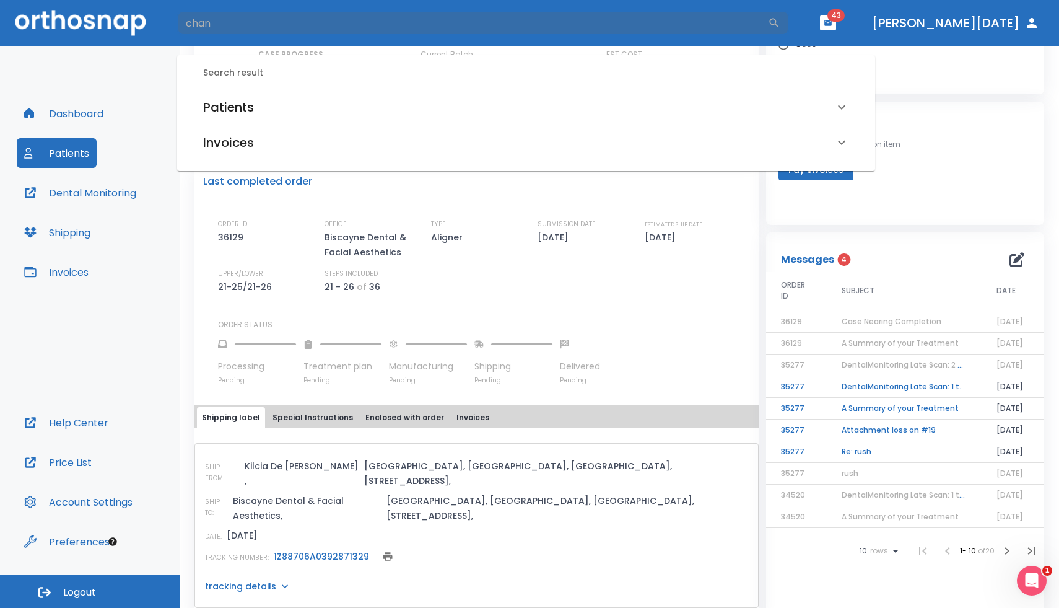 Image resolution: width=1059 pixels, height=608 pixels. I want to click on a: Dashboard, so click(64, 113).